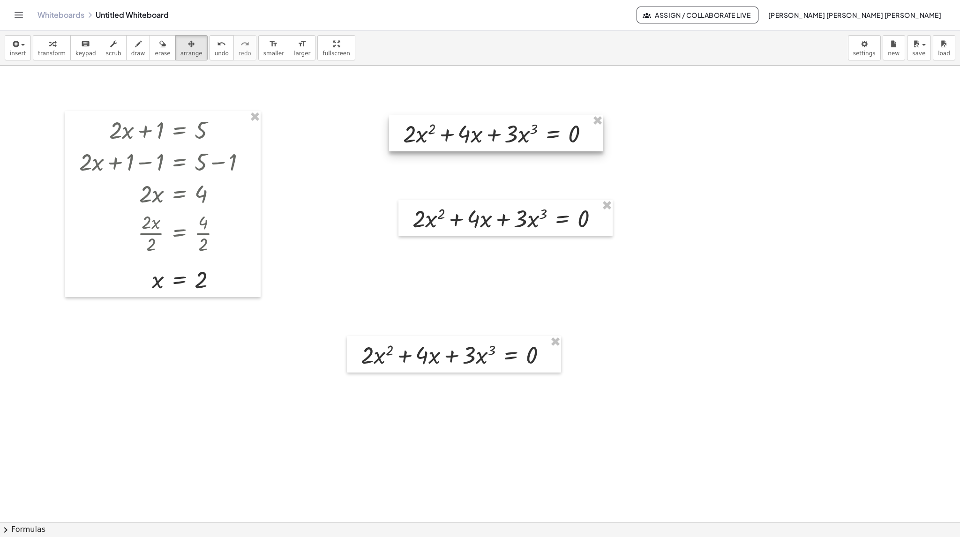  What do you see at coordinates (162, 53) in the screenshot?
I see `span: erase` at bounding box center [162, 53].